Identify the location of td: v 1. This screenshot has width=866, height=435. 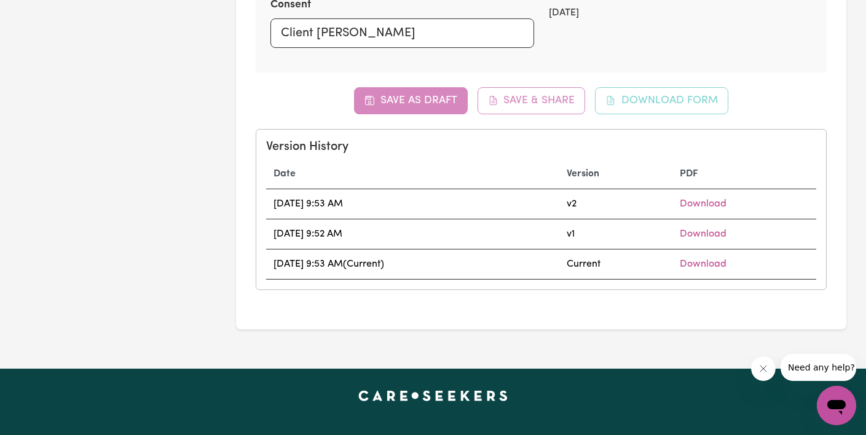
(616, 234).